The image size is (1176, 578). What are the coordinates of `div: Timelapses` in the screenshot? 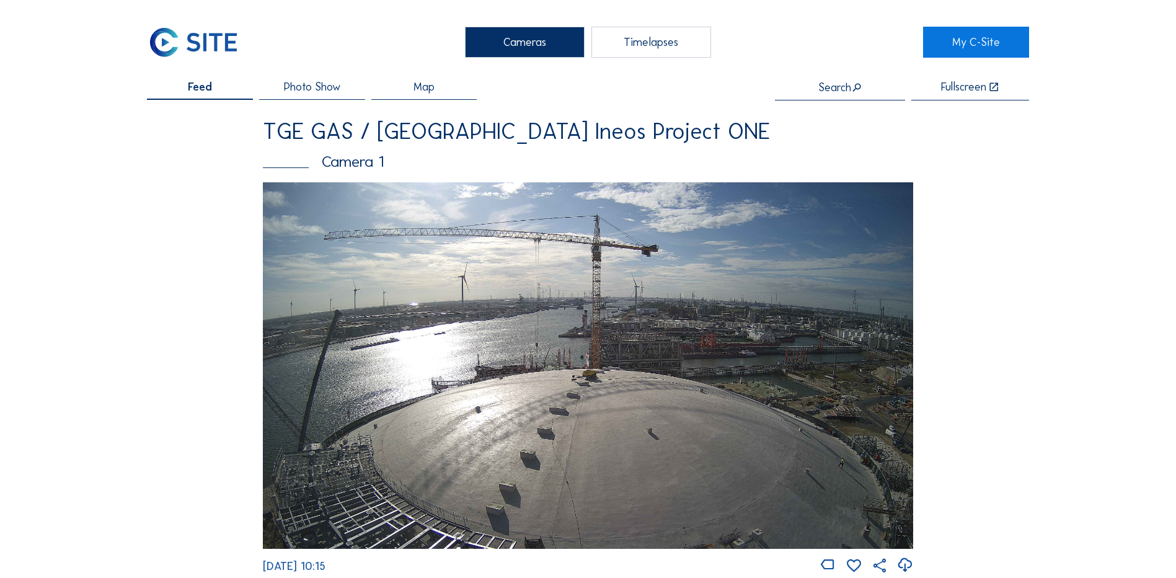 It's located at (651, 42).